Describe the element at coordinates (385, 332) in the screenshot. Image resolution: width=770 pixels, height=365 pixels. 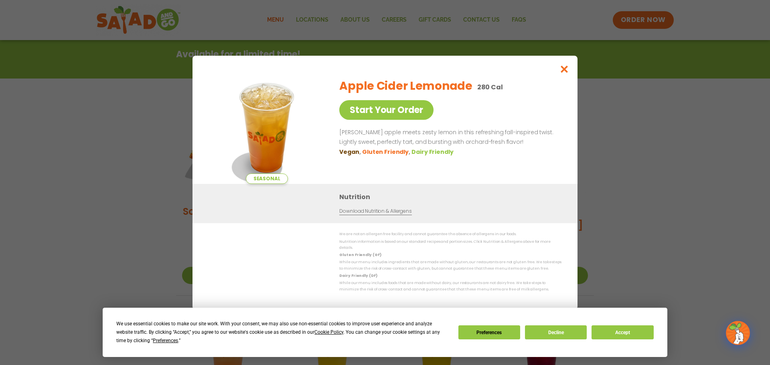
I see `div: Cookie Consent Prompt` at that location.